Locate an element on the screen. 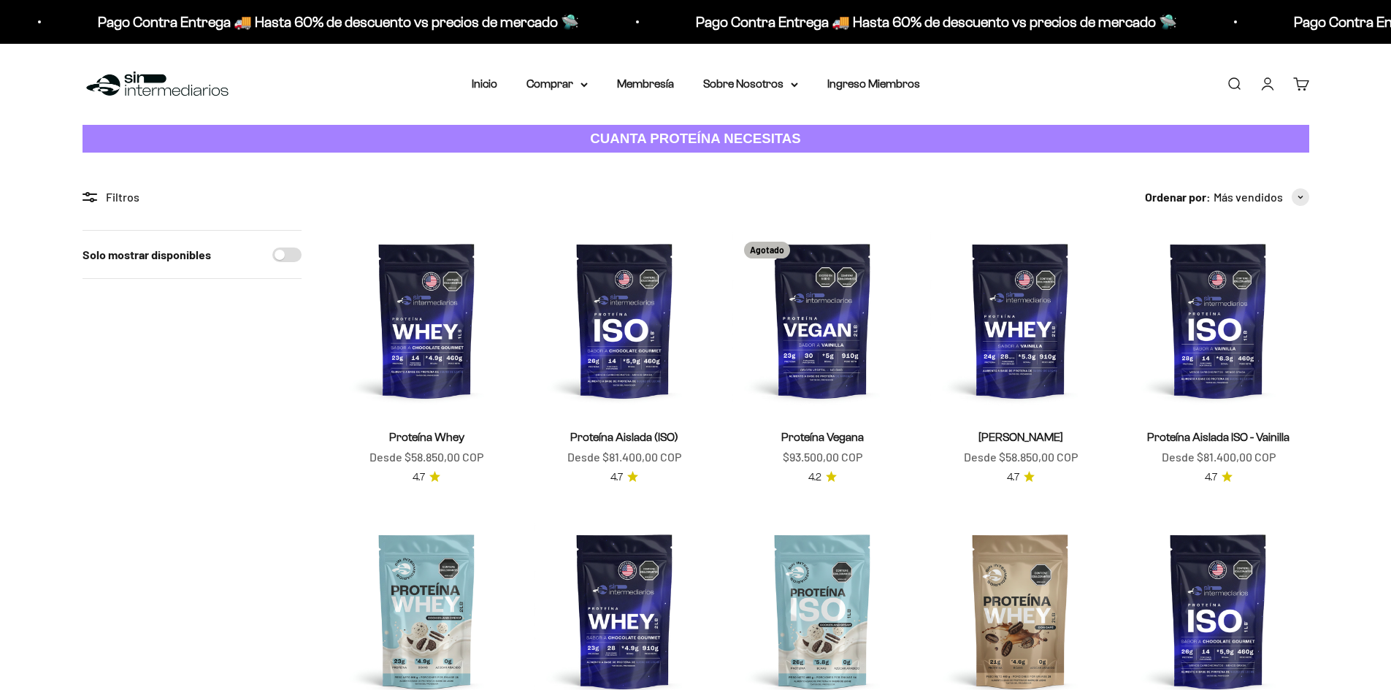 This screenshot has height=690, width=1391. a: Proteína Whey is located at coordinates (427, 437).